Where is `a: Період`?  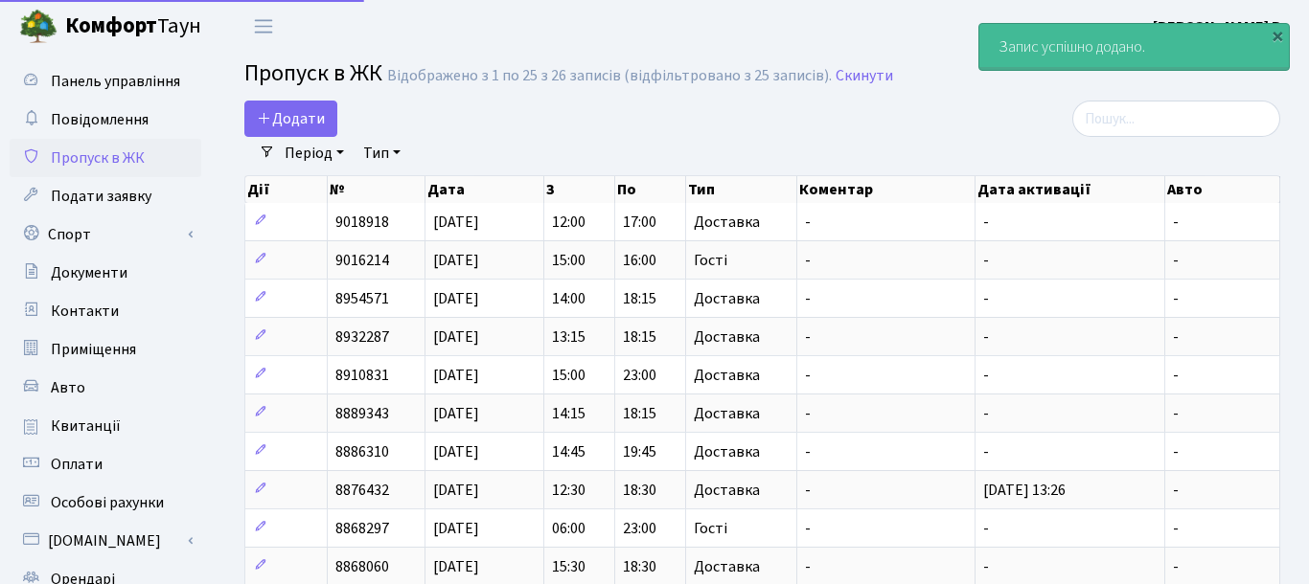 a: Період is located at coordinates (314, 153).